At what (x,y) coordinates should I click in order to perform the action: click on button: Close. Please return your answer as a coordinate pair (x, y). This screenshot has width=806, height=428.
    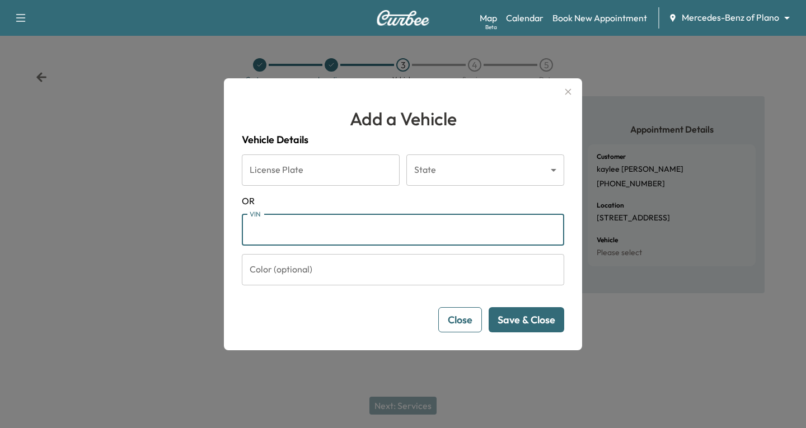
    Looking at the image, I should click on (460, 319).